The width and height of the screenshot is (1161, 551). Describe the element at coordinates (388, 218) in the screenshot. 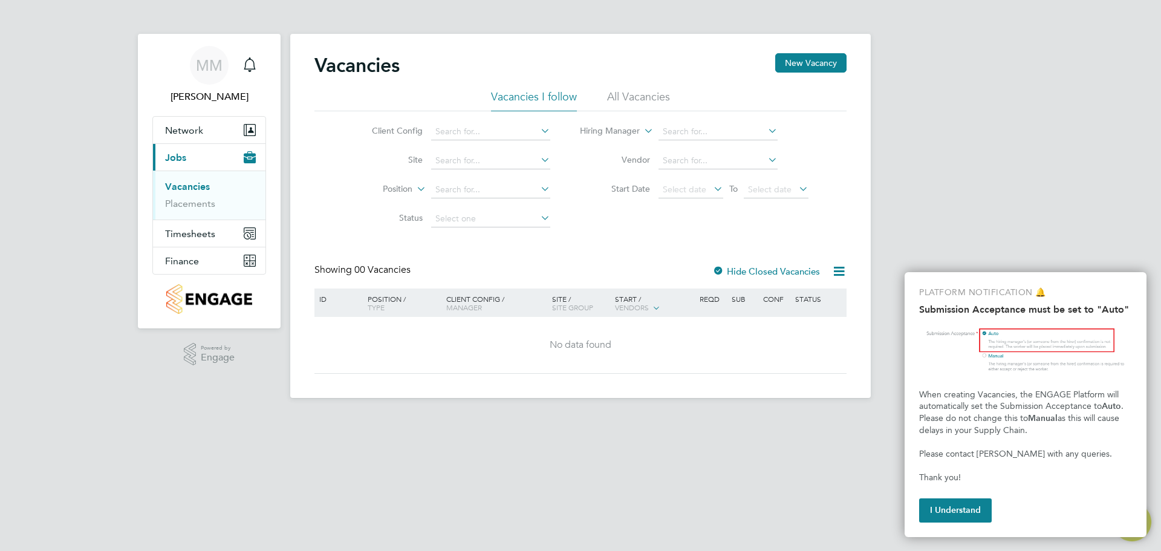

I see `label: Status` at that location.